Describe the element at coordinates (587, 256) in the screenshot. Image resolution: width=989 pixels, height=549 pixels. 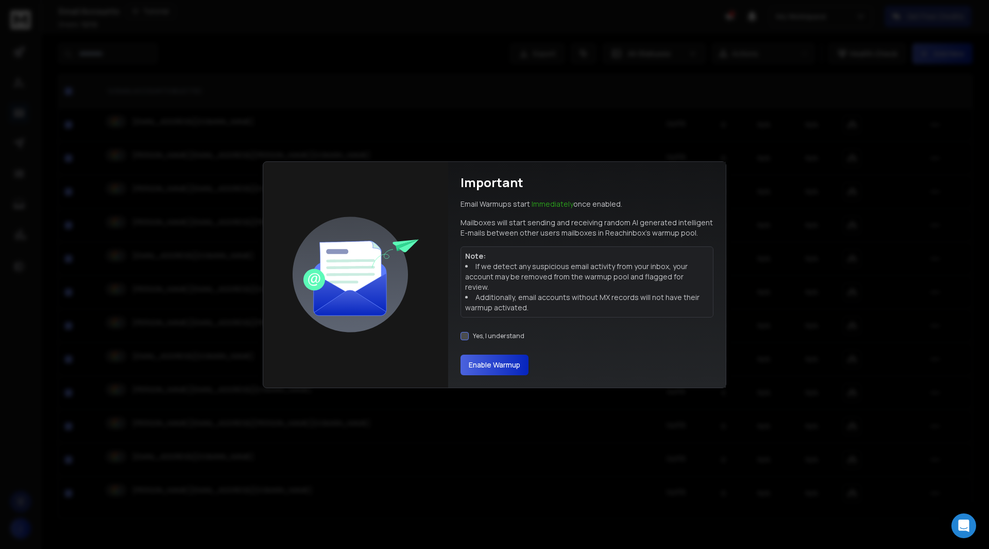
I see `p: Note:` at that location.